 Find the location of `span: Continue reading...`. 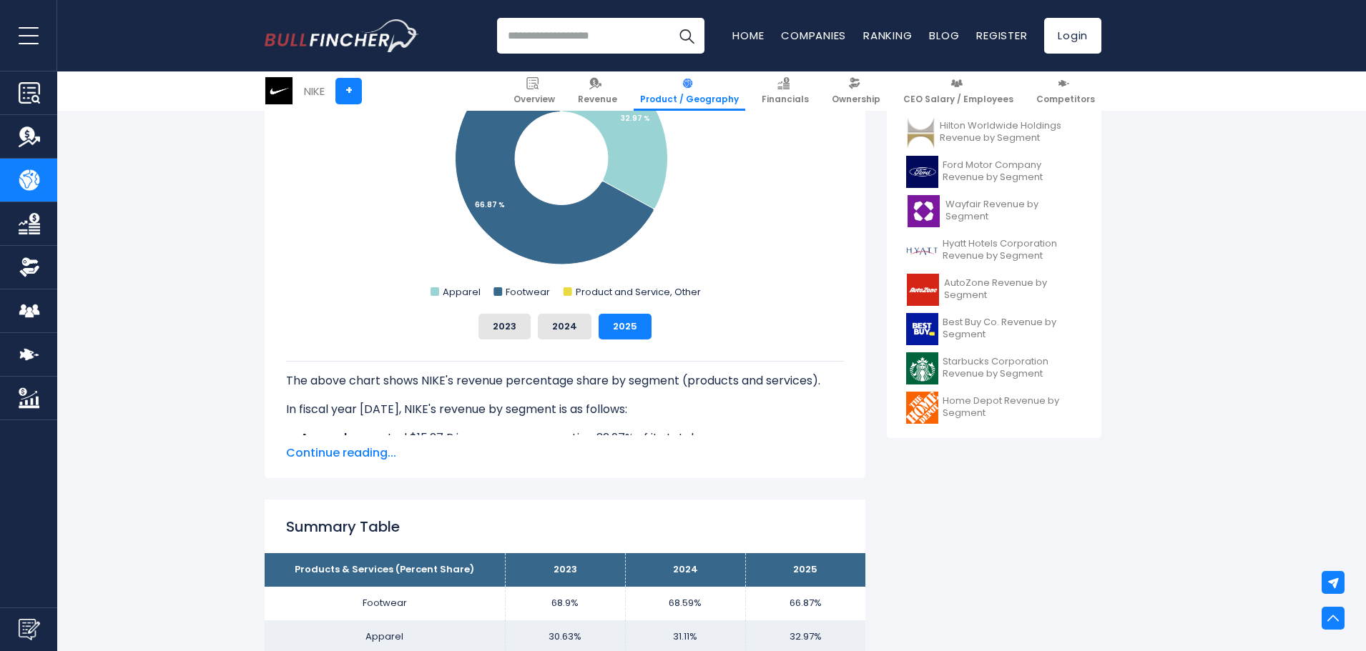

span: Continue reading... is located at coordinates (565, 453).